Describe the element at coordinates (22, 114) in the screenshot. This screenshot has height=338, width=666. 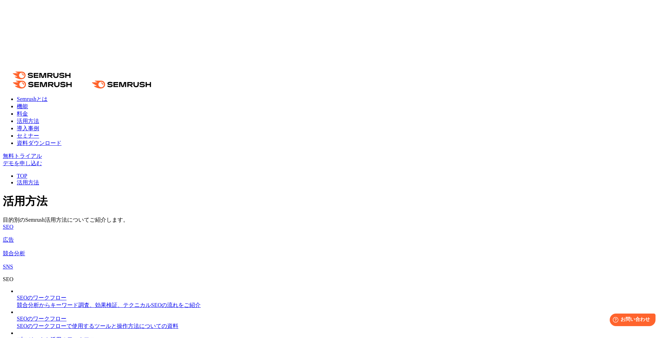
I see `a: 料金` at that location.